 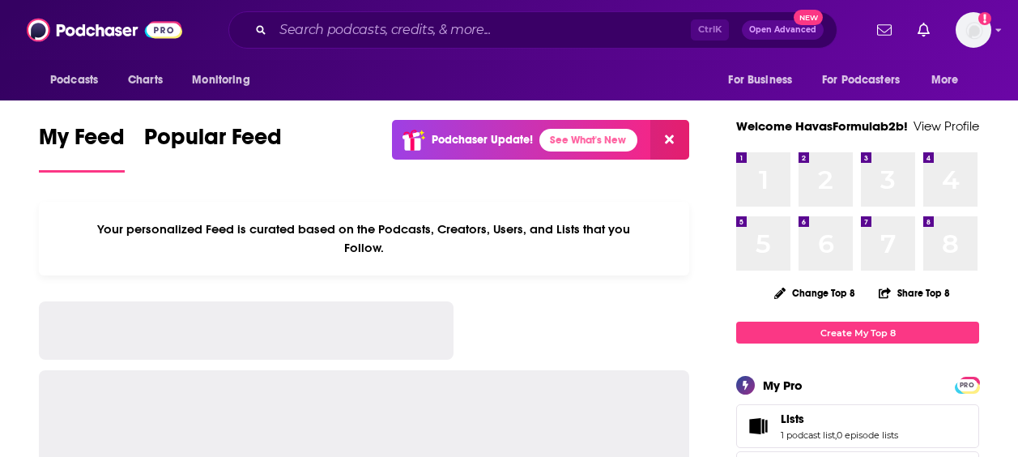 What do you see at coordinates (782, 30) in the screenshot?
I see `span: Open Advanced` at bounding box center [782, 30].